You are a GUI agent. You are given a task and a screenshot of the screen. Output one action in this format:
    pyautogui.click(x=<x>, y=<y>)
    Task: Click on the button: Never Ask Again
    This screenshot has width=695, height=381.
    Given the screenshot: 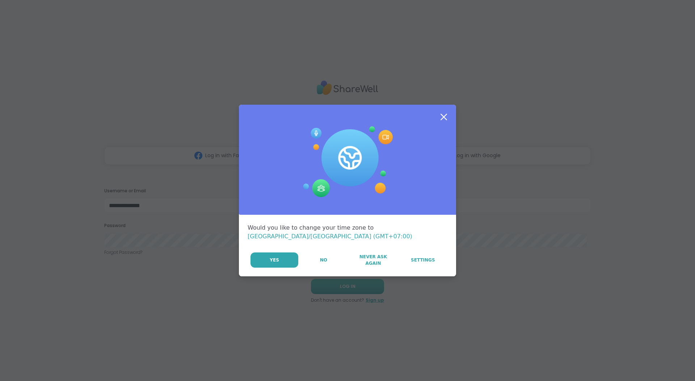 What is the action you would take?
    pyautogui.click(x=373, y=260)
    